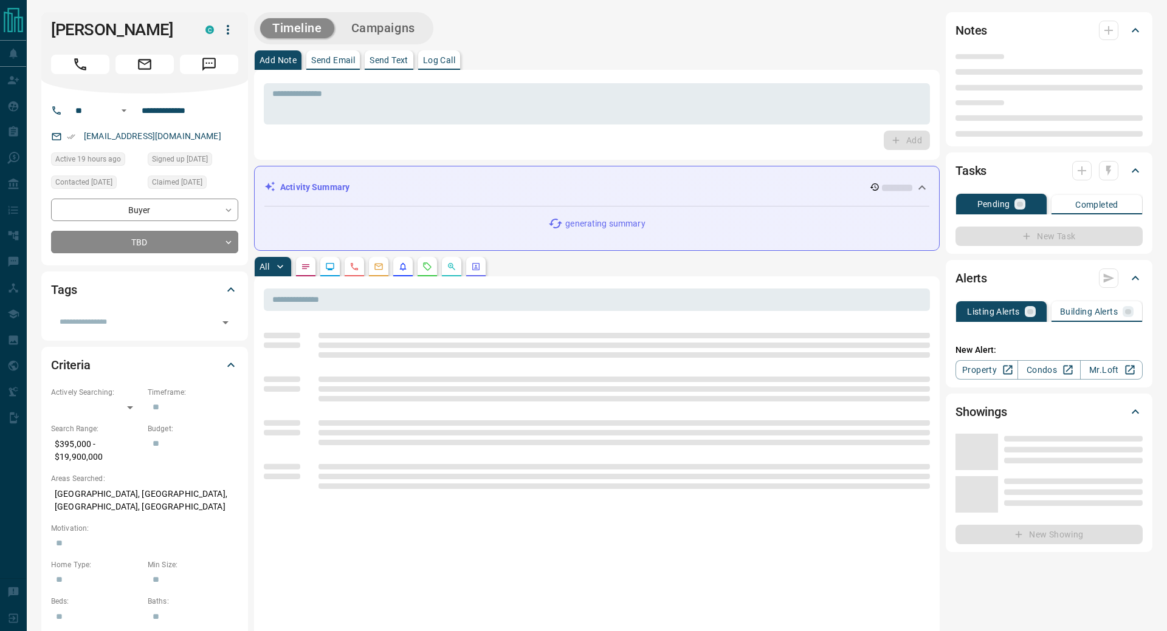 This screenshot has height=631, width=1167. What do you see at coordinates (439, 60) in the screenshot?
I see `p: Log Call` at bounding box center [439, 60].